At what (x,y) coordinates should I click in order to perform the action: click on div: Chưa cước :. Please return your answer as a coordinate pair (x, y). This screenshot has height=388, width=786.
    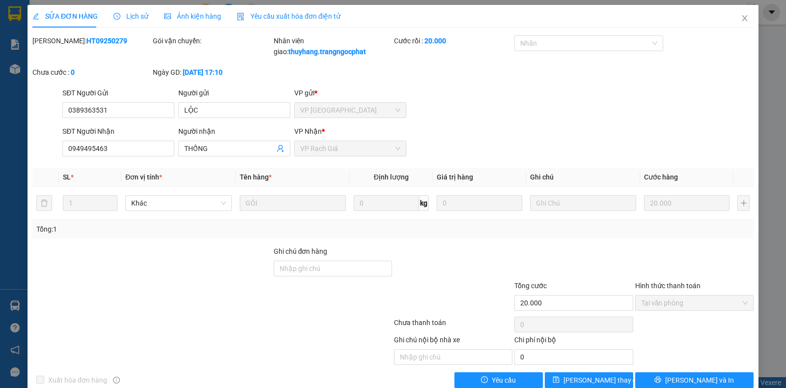
    Looking at the image, I should click on (91, 72).